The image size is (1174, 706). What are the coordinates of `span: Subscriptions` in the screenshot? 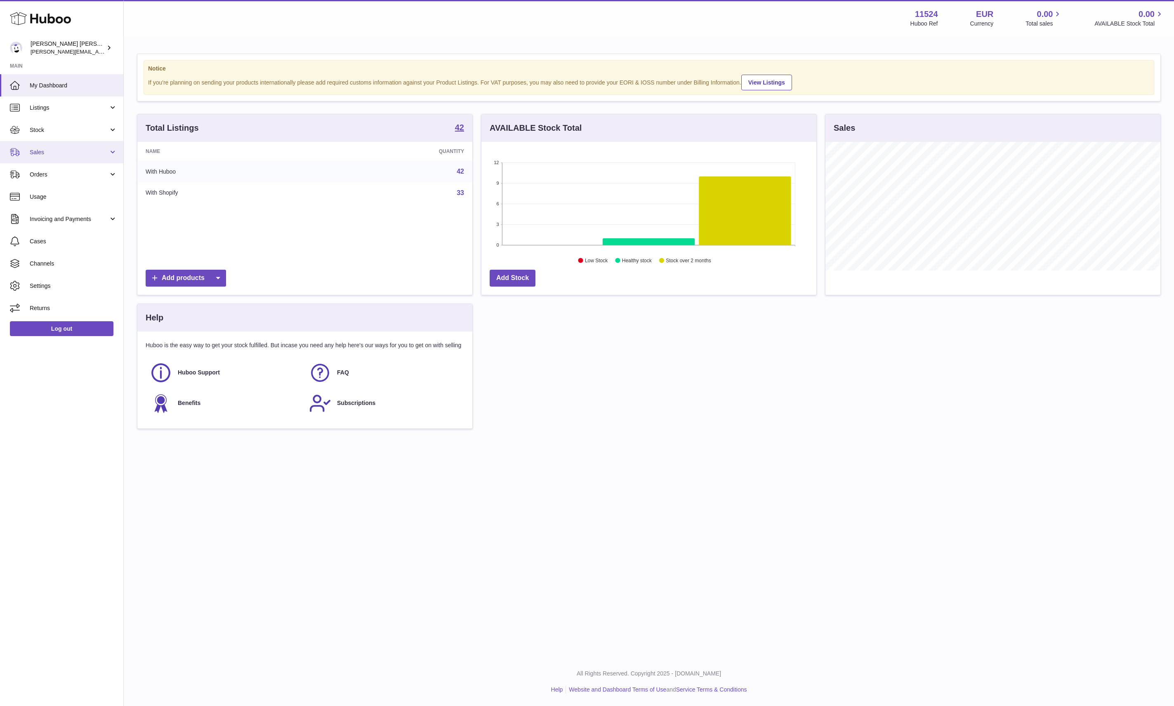 It's located at (356, 403).